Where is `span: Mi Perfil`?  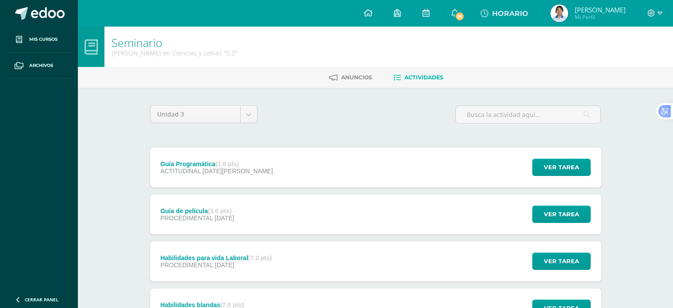 span: Mi Perfil is located at coordinates (600, 17).